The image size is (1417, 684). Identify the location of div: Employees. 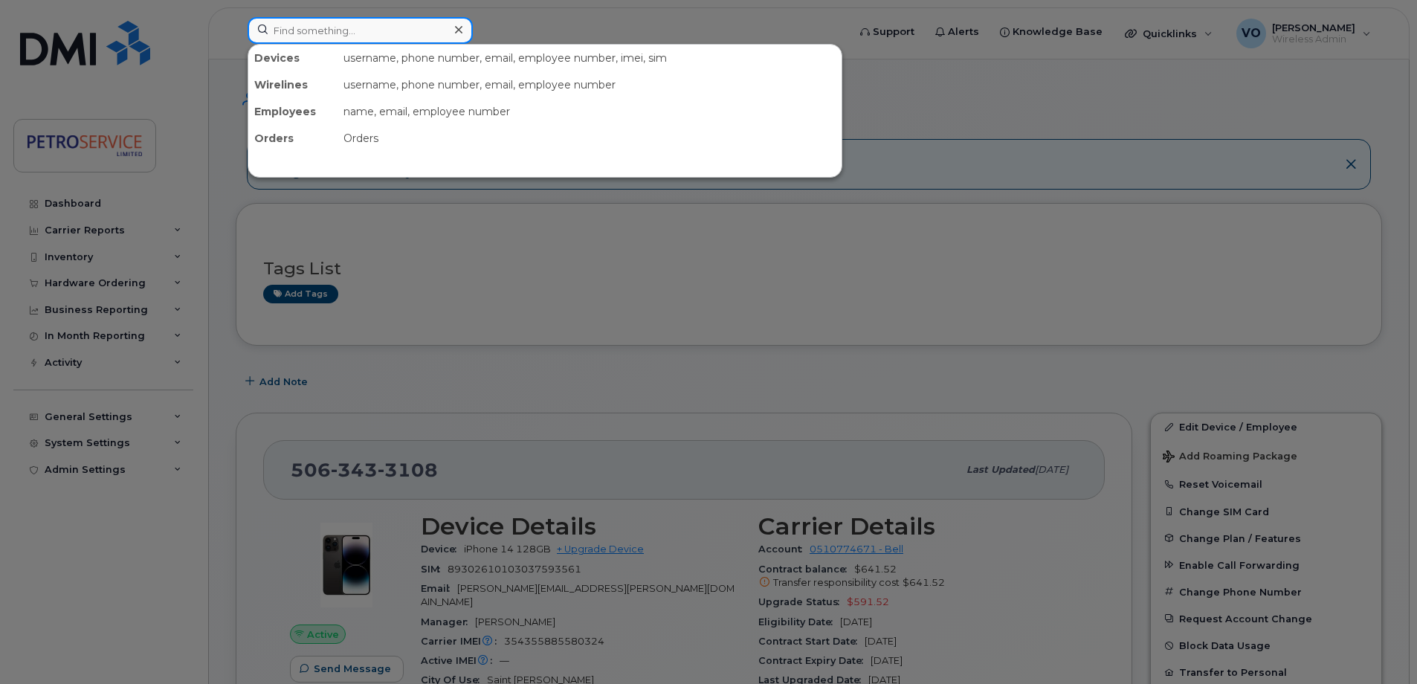
(293, 112).